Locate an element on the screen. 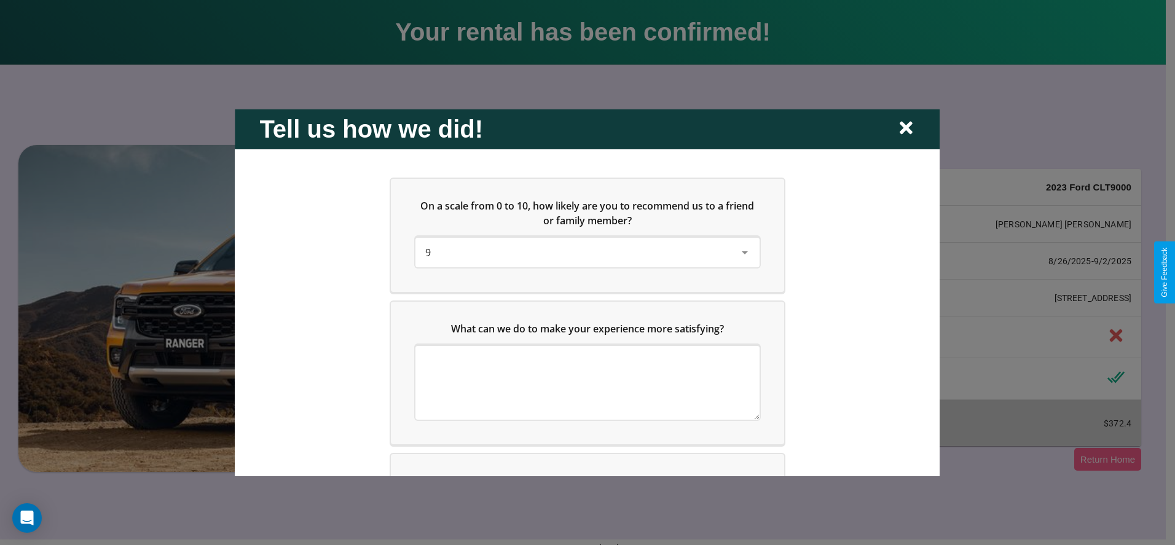  span: On a scale from 0 to 10, how likely are you to recommend us to a friend or family member? is located at coordinates (589, 213).